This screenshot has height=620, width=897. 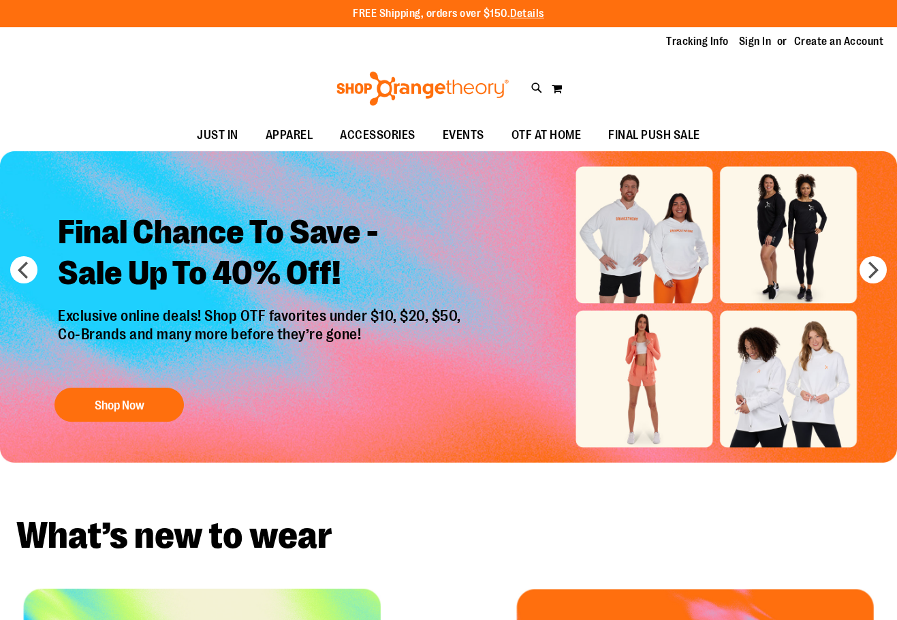 What do you see at coordinates (261, 315) in the screenshot?
I see `a: Final Chance To Save -Sale Up To 40% Off! Exclusive online deals! Shop OTF favorites under $10, $...` at bounding box center [261, 315].